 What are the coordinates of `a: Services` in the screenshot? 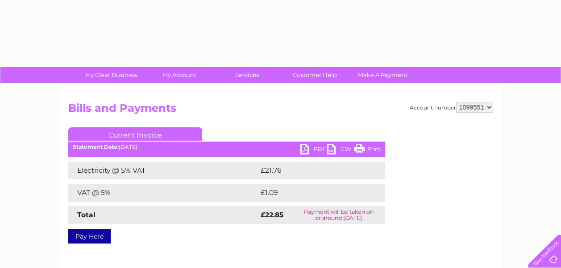 It's located at (247, 75).